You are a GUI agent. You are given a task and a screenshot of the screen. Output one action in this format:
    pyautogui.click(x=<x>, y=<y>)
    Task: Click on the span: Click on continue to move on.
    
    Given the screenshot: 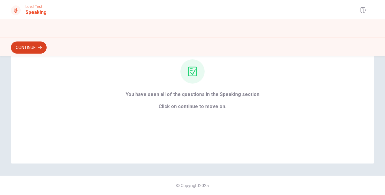 What is the action you would take?
    pyautogui.click(x=193, y=107)
    